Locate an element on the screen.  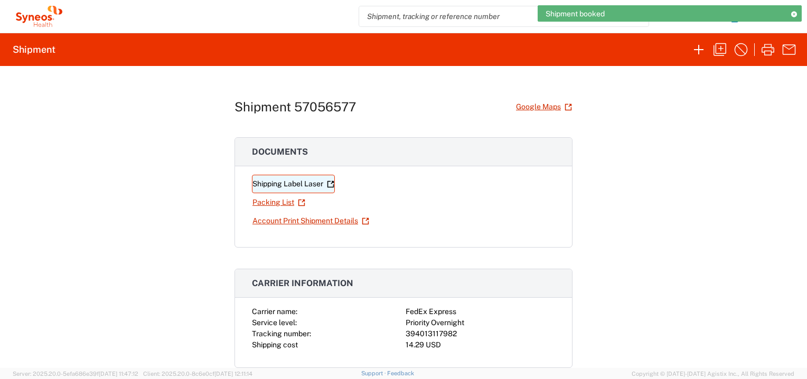
span: Client: 2025.20.0-8c6e0cf is located at coordinates (198, 374).